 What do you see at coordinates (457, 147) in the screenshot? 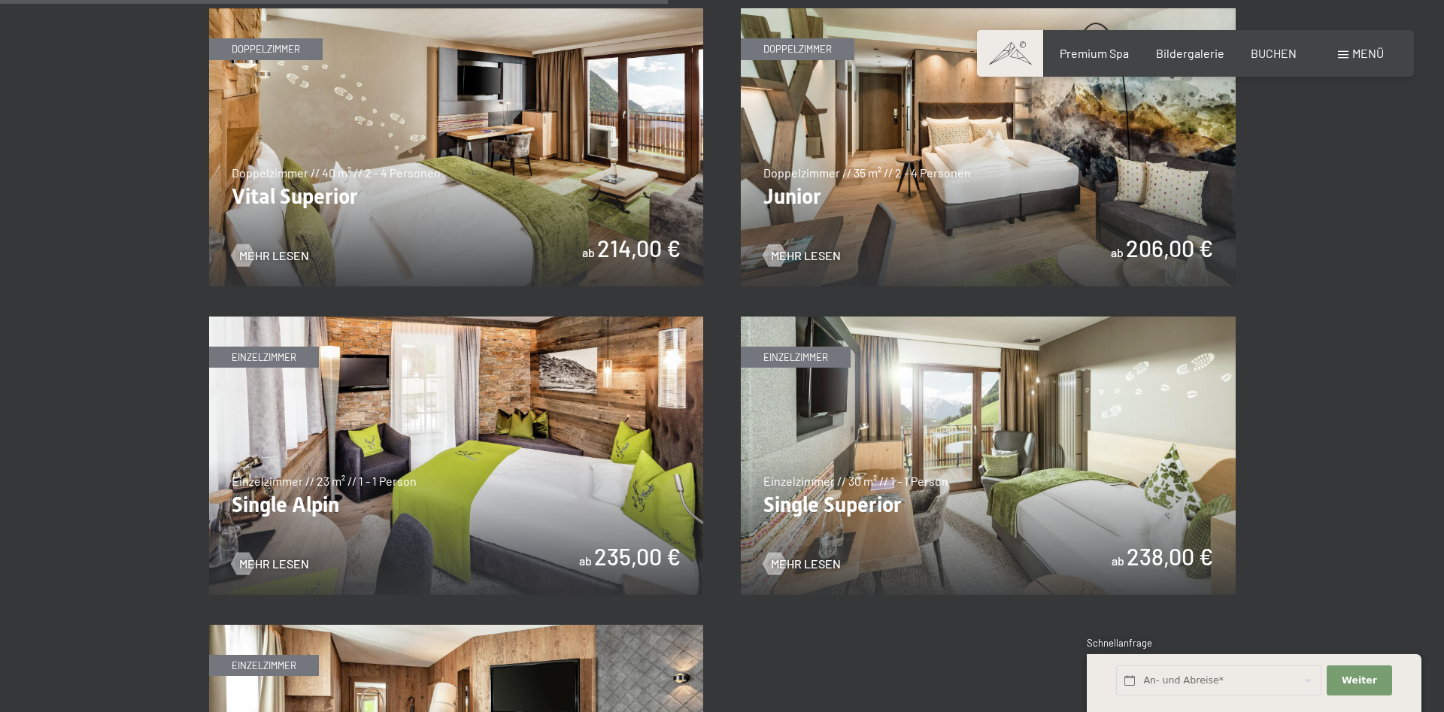
I see `img: Vital Superior` at bounding box center [457, 147].